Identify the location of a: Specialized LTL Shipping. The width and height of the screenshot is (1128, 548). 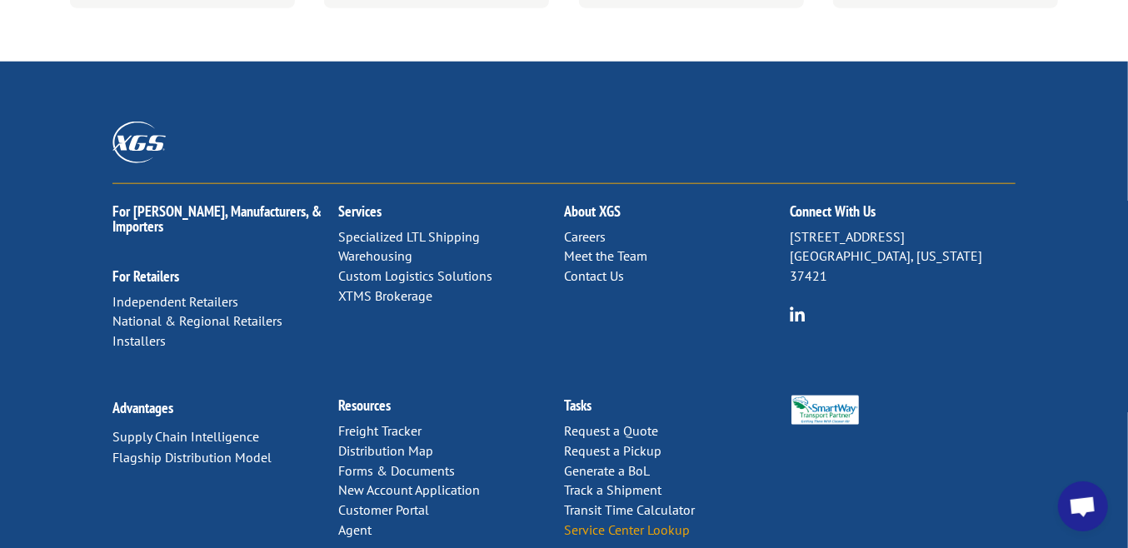
(409, 237).